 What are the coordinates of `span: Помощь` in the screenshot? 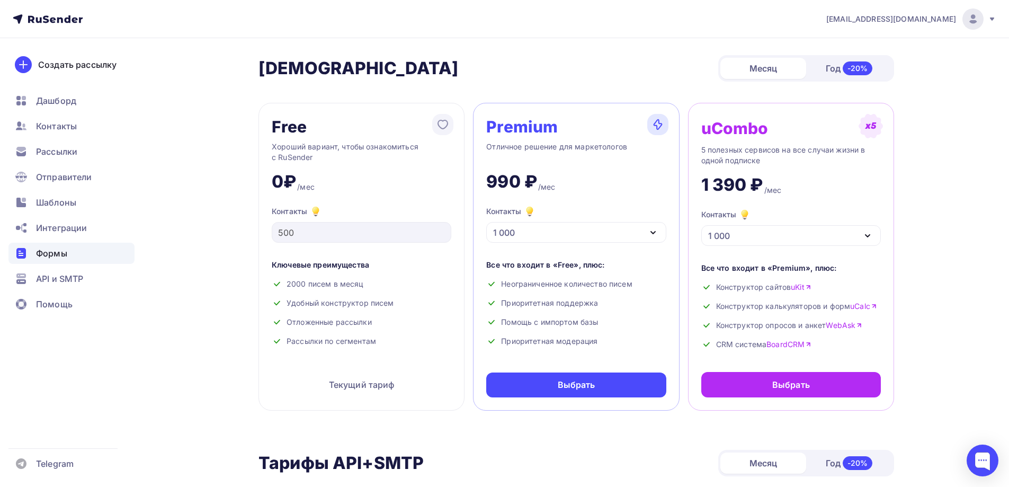 It's located at (54, 304).